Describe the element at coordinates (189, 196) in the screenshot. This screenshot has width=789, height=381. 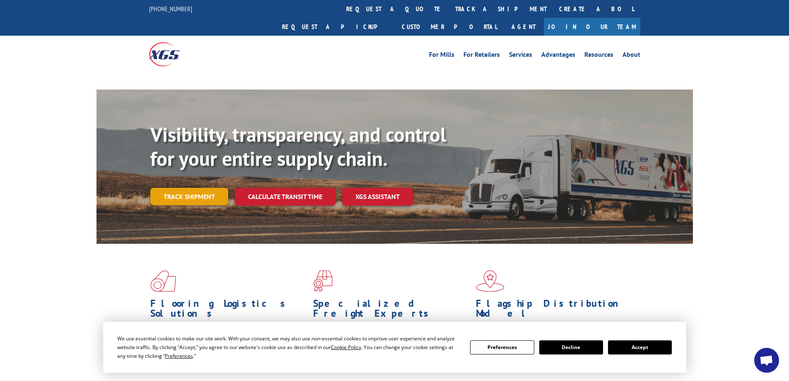
I see `a: Track shipment` at that location.